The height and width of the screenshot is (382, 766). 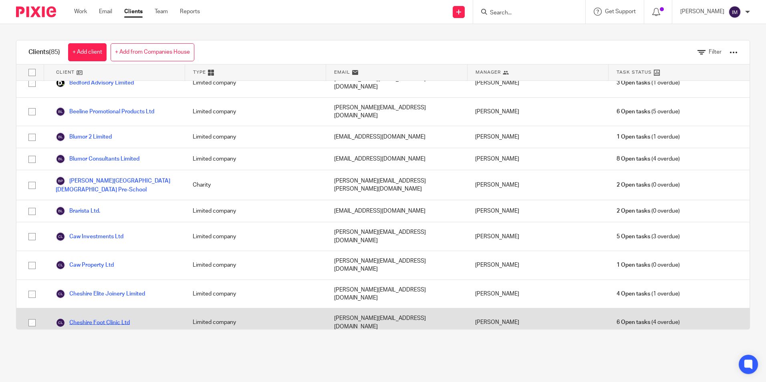 What do you see at coordinates (36, 12) in the screenshot?
I see `img: Pixie` at bounding box center [36, 12].